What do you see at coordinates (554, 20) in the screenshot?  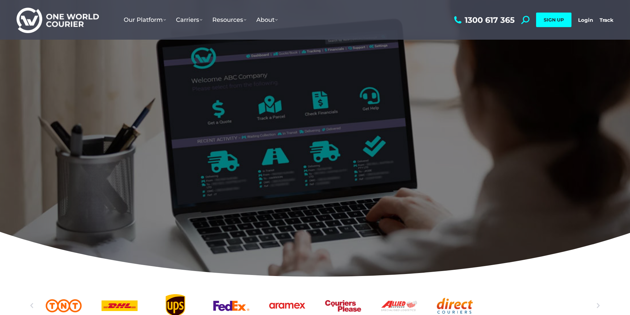 I see `span: SIGN UP` at bounding box center [554, 20].